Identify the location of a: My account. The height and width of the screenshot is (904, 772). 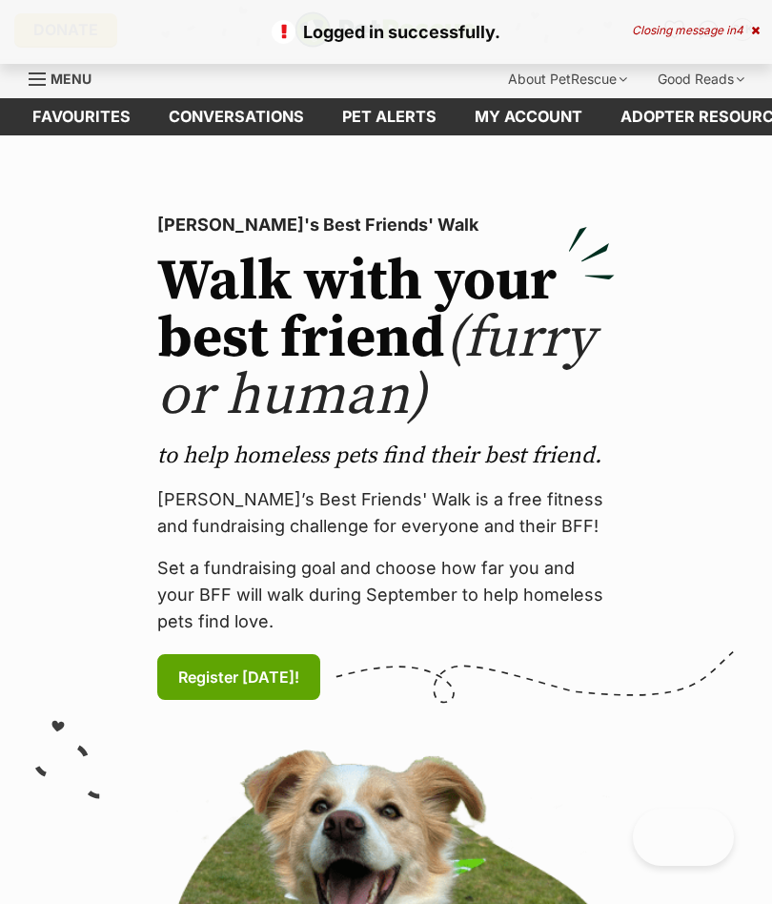
(528, 116).